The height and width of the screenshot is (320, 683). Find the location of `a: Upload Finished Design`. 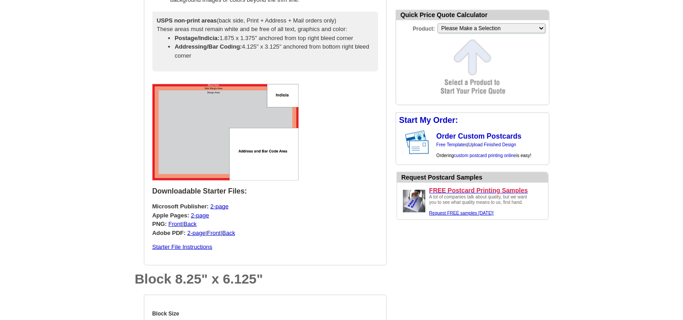

a: Upload Finished Design is located at coordinates (493, 144).